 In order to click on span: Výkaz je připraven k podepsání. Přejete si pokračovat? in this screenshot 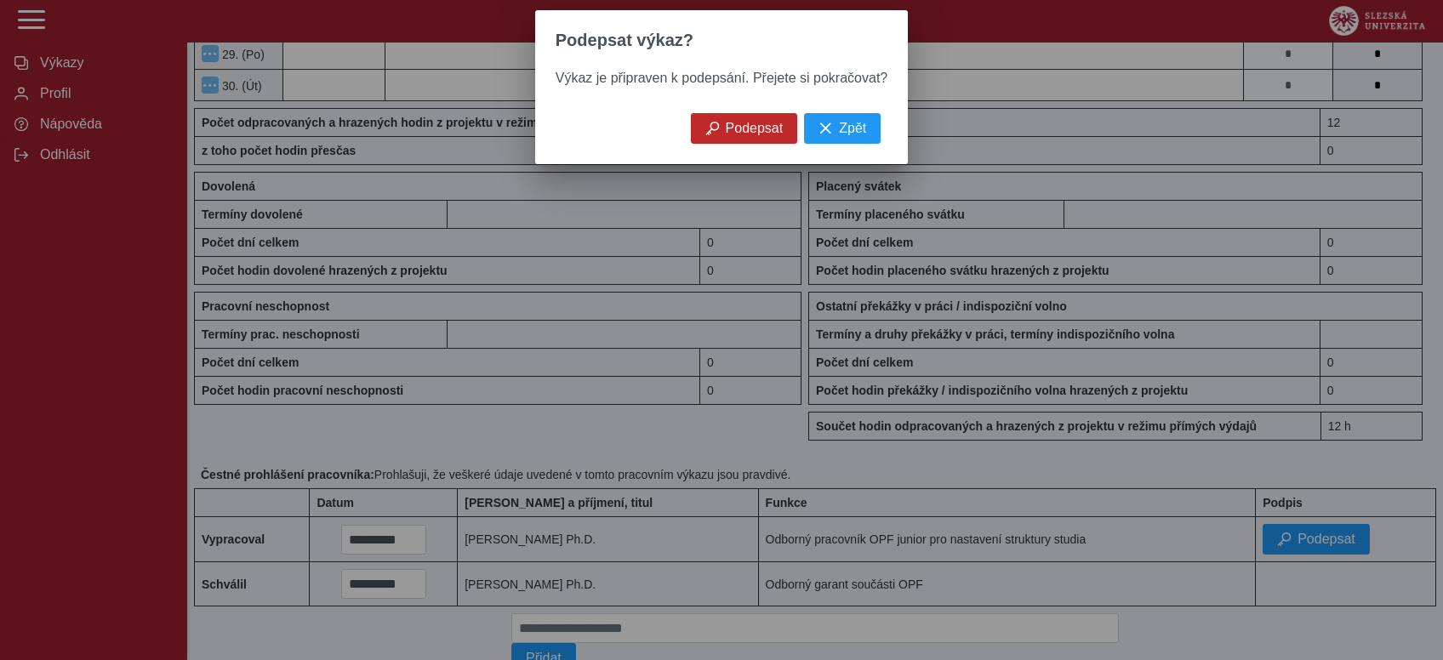, I will do `click(721, 77)`.